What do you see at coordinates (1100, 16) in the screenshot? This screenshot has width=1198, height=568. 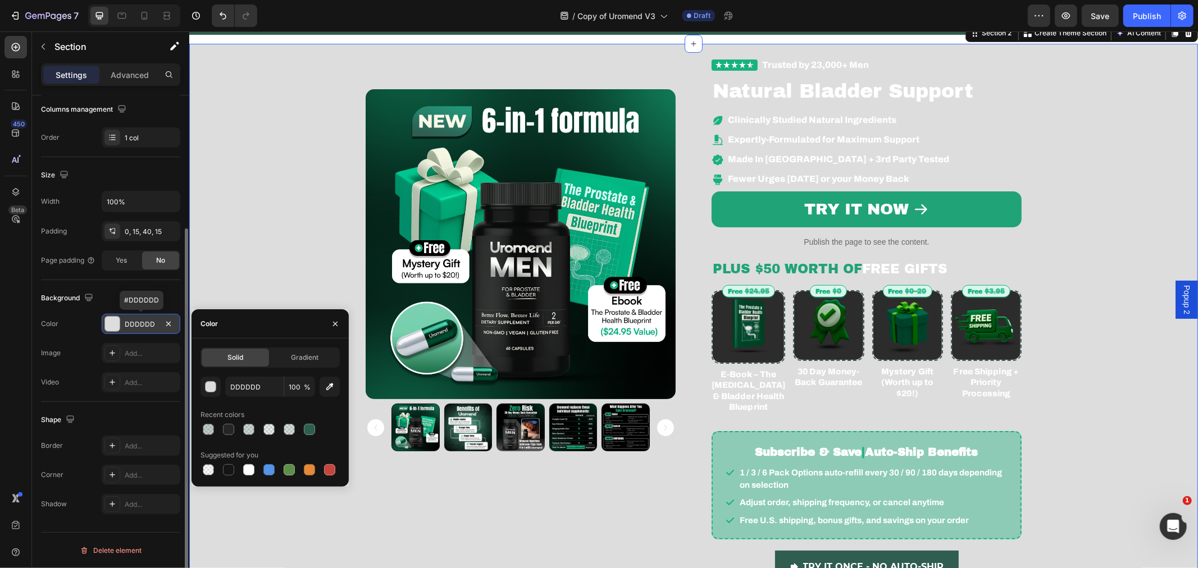 I see `span: Save` at bounding box center [1100, 16].